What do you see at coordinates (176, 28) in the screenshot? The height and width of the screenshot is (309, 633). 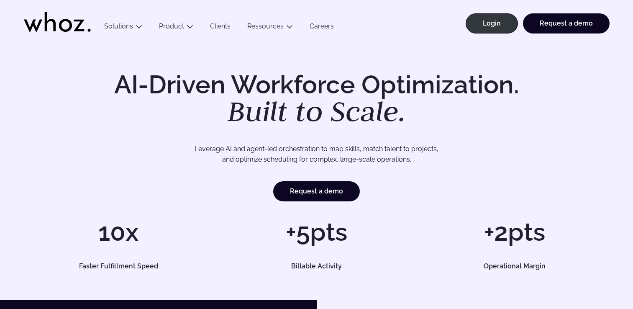 I see `button: Product` at bounding box center [176, 28].